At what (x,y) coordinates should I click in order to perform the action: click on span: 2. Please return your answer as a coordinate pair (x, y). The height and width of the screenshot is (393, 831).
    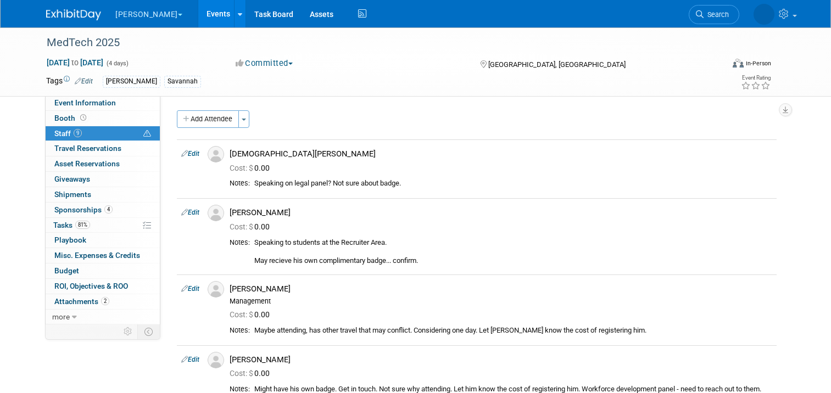
    Looking at the image, I should click on (105, 301).